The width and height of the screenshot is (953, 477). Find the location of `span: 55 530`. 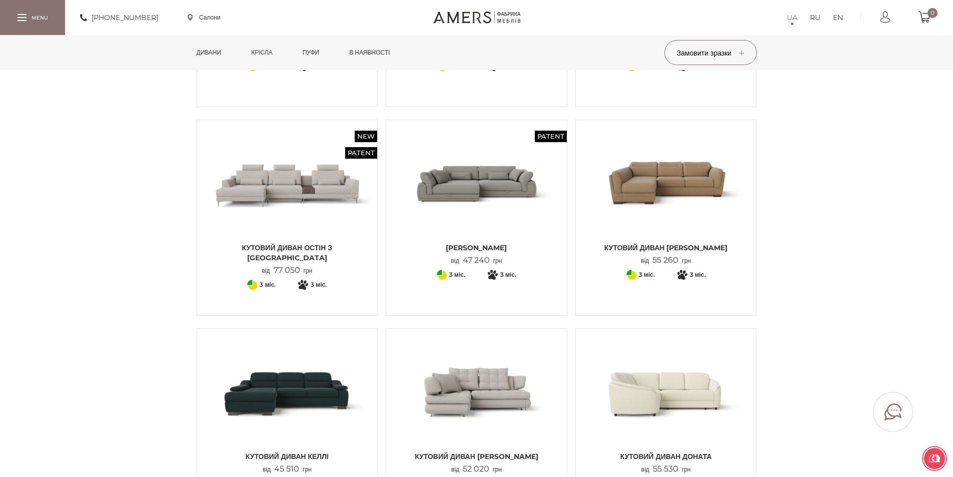

span: 55 530 is located at coordinates (666, 468).